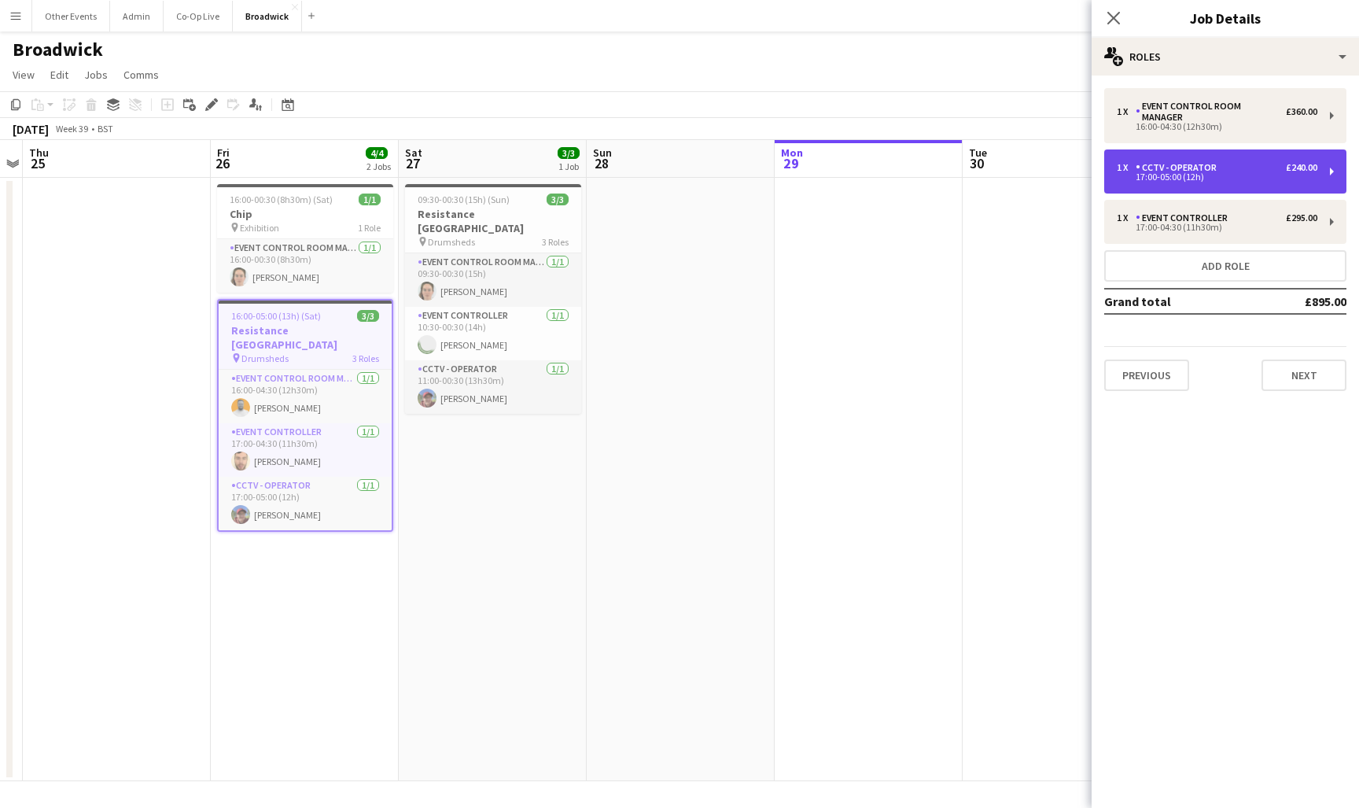 The width and height of the screenshot is (1359, 808). What do you see at coordinates (305, 214) in the screenshot?
I see `h3: Chip` at bounding box center [305, 214].